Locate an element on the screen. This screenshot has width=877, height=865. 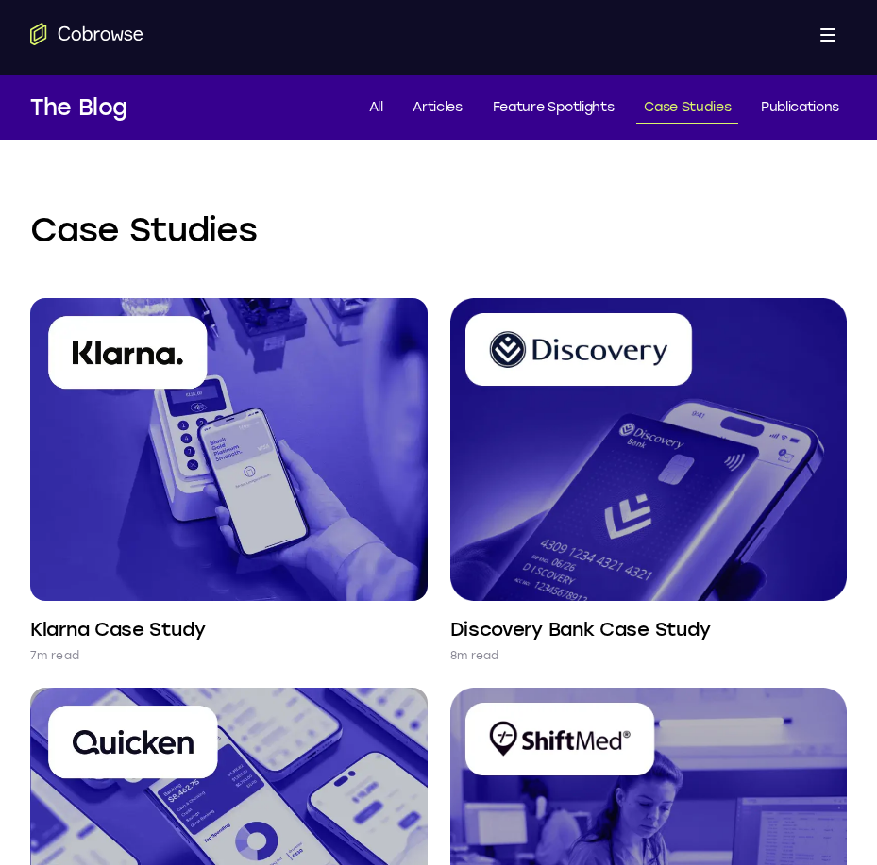
a: Discovery Bank Case Study 8m read is located at coordinates (648, 481).